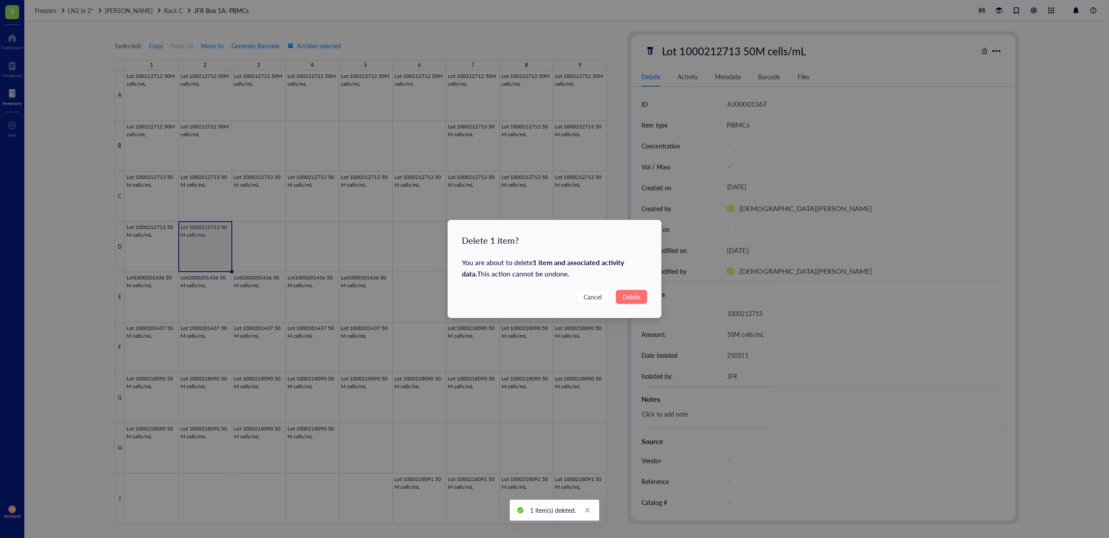 The height and width of the screenshot is (538, 1109). Describe the element at coordinates (588, 510) in the screenshot. I see `a: Close` at that location.